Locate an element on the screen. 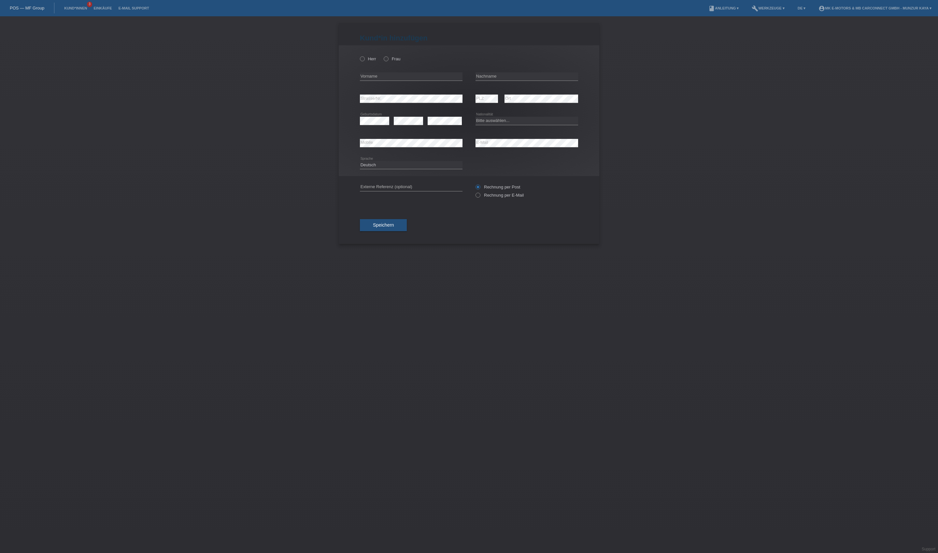  label: Frau is located at coordinates (392, 59).